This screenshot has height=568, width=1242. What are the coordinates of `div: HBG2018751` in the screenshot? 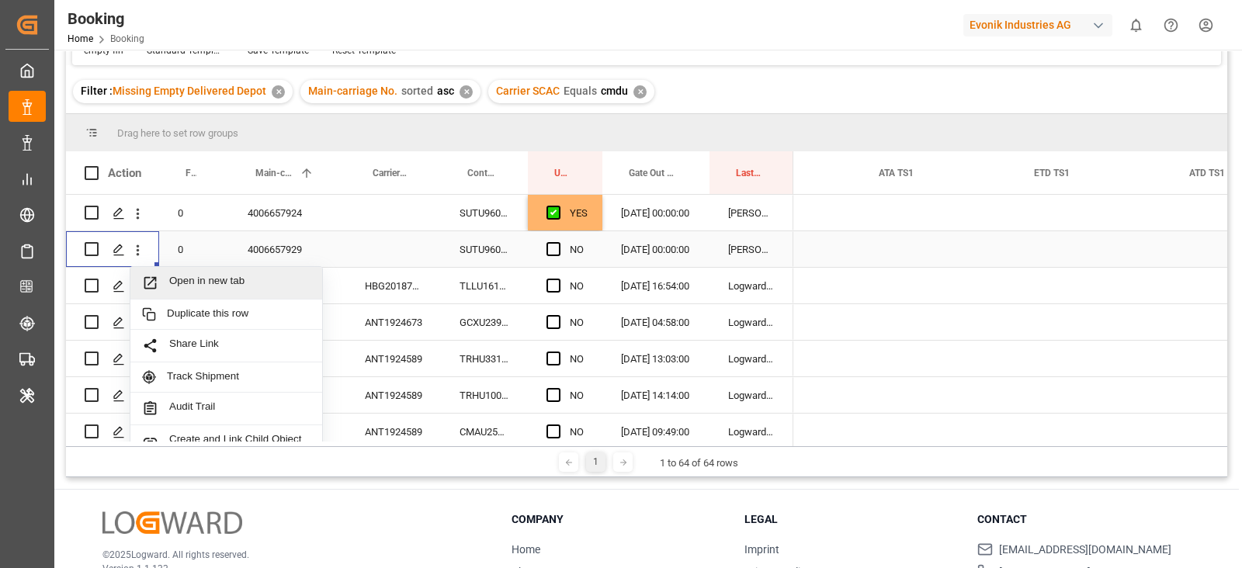 It's located at (394, 286).